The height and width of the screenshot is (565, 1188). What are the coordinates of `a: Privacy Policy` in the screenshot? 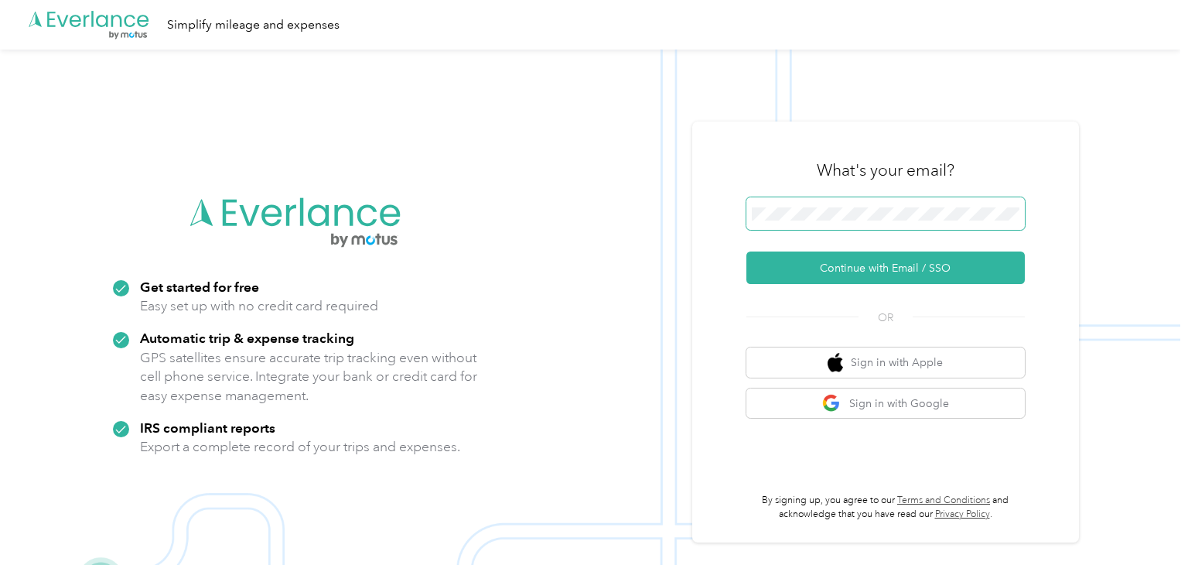 It's located at (962, 513).